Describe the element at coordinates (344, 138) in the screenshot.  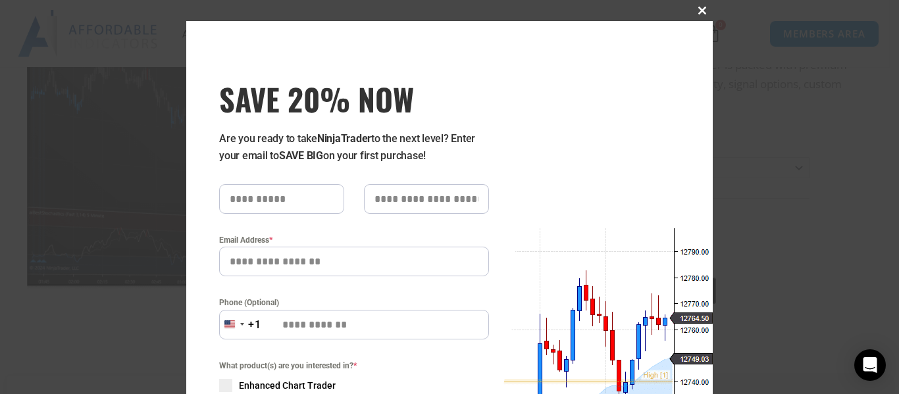
I see `strong: NinjaTrader` at that location.